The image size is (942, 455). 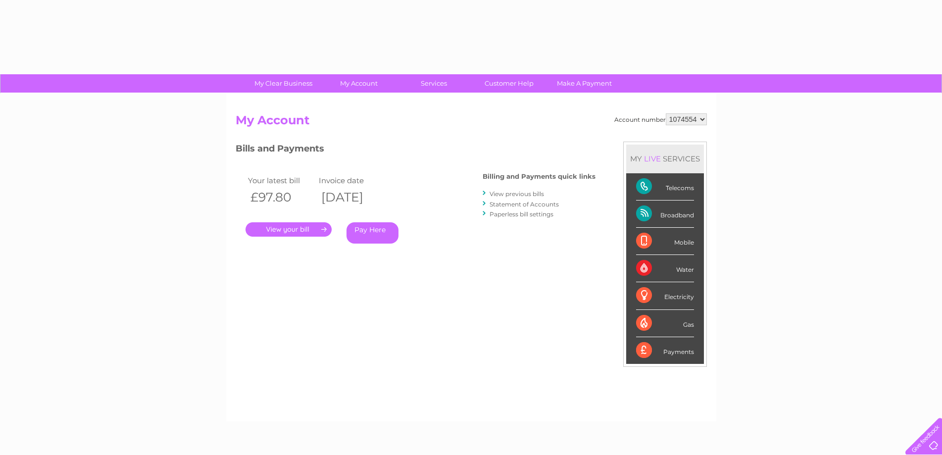 I want to click on a: Customer Help, so click(x=509, y=83).